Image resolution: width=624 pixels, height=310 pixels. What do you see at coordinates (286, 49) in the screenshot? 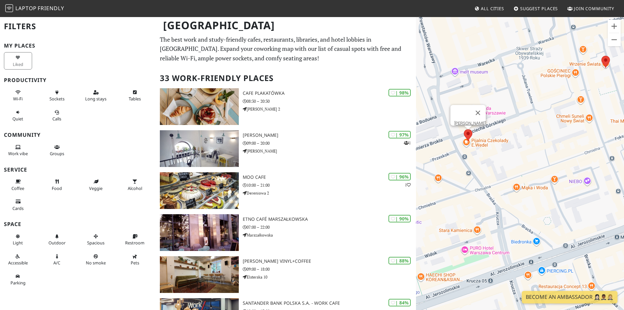
I see `p: The best work and study-friendly cafes, restaurants, libraries, and hotel lobbies in [GEOGRAPHIC_...` at bounding box center [286, 49].